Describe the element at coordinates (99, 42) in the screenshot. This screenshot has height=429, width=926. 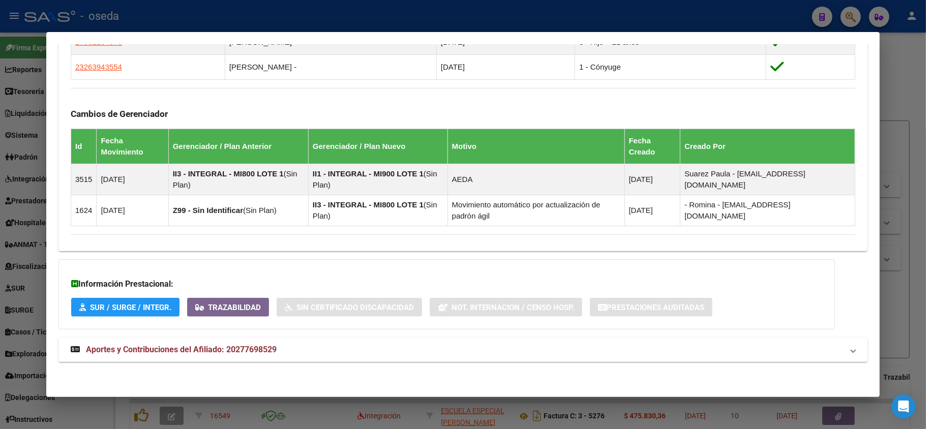
I see `span: 27582184378` at that location.